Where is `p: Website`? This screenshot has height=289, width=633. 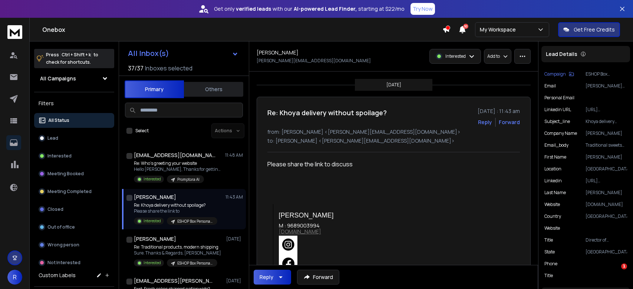
p: Website is located at coordinates (552, 228).